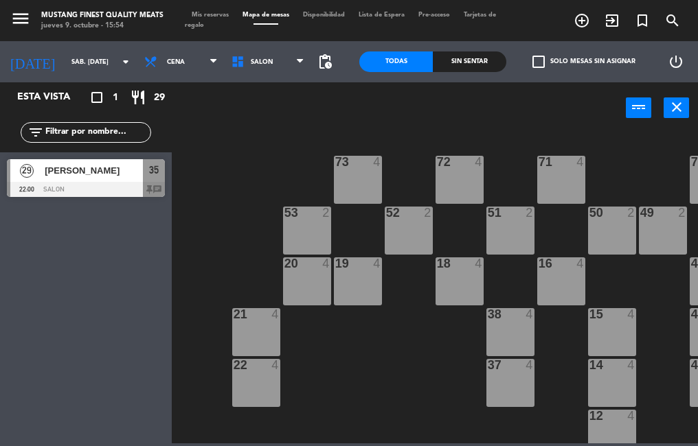 The width and height of the screenshot is (698, 446). I want to click on div: 38, so click(487, 314).